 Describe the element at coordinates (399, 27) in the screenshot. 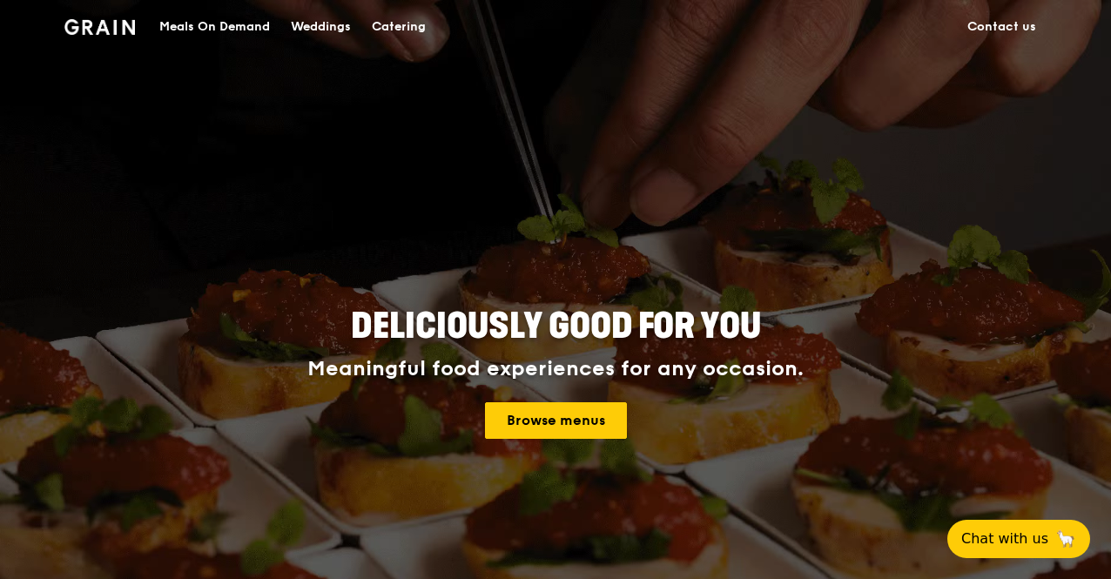

I see `a: Catering` at that location.